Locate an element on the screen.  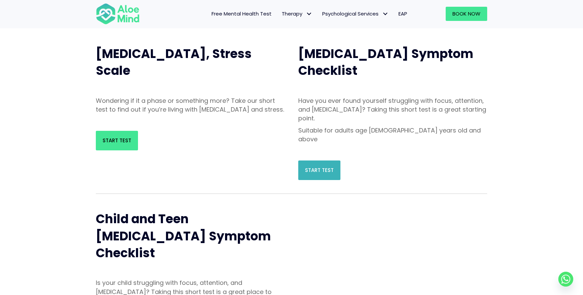
a: EAP is located at coordinates (403, 14).